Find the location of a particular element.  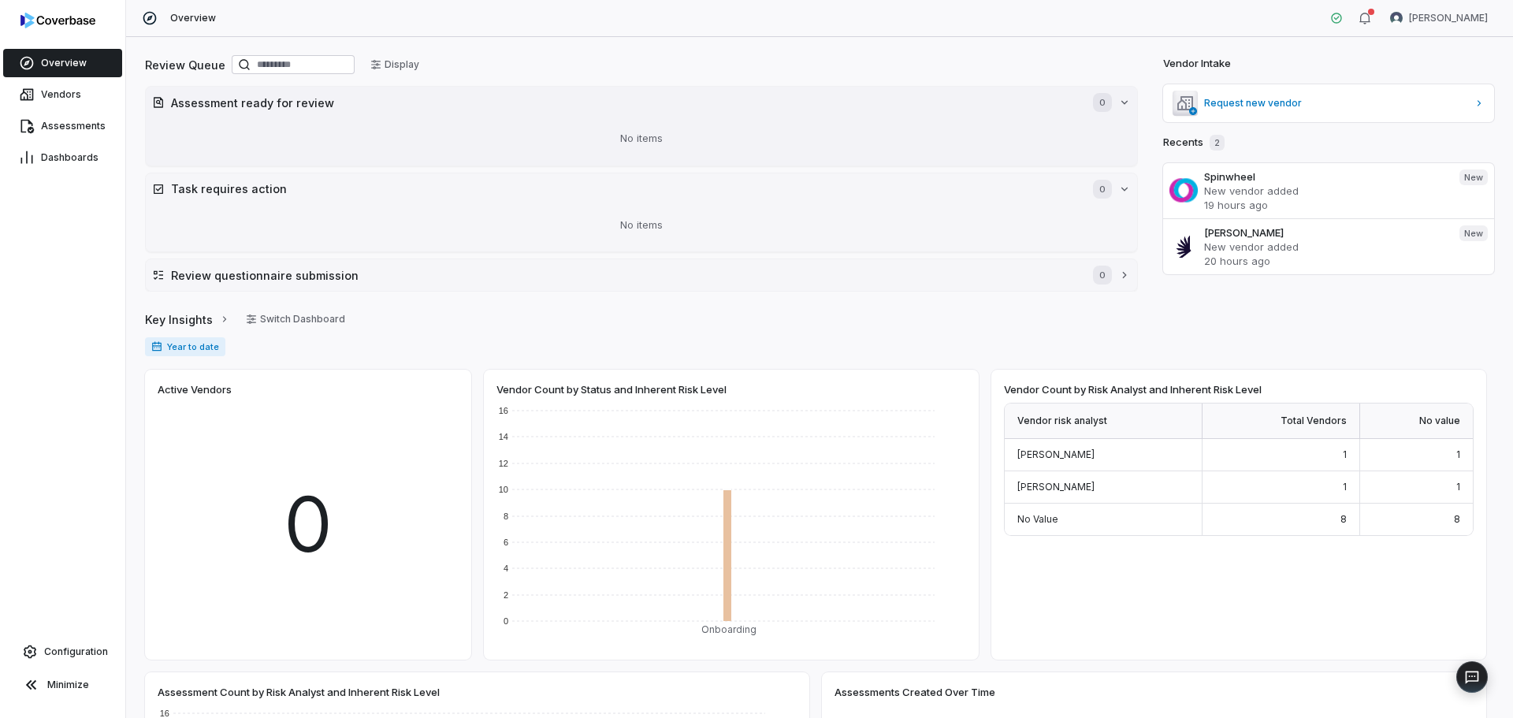

p: 19 hours ago is located at coordinates (1326, 205).